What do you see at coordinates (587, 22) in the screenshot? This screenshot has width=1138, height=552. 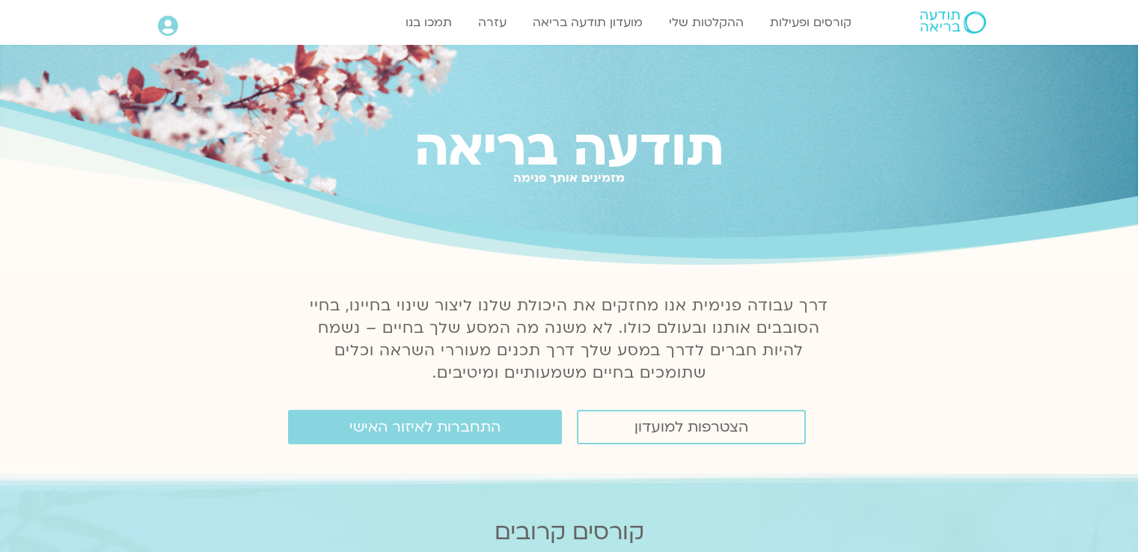 I see `a: מועדון תודעה בריאה` at bounding box center [587, 22].